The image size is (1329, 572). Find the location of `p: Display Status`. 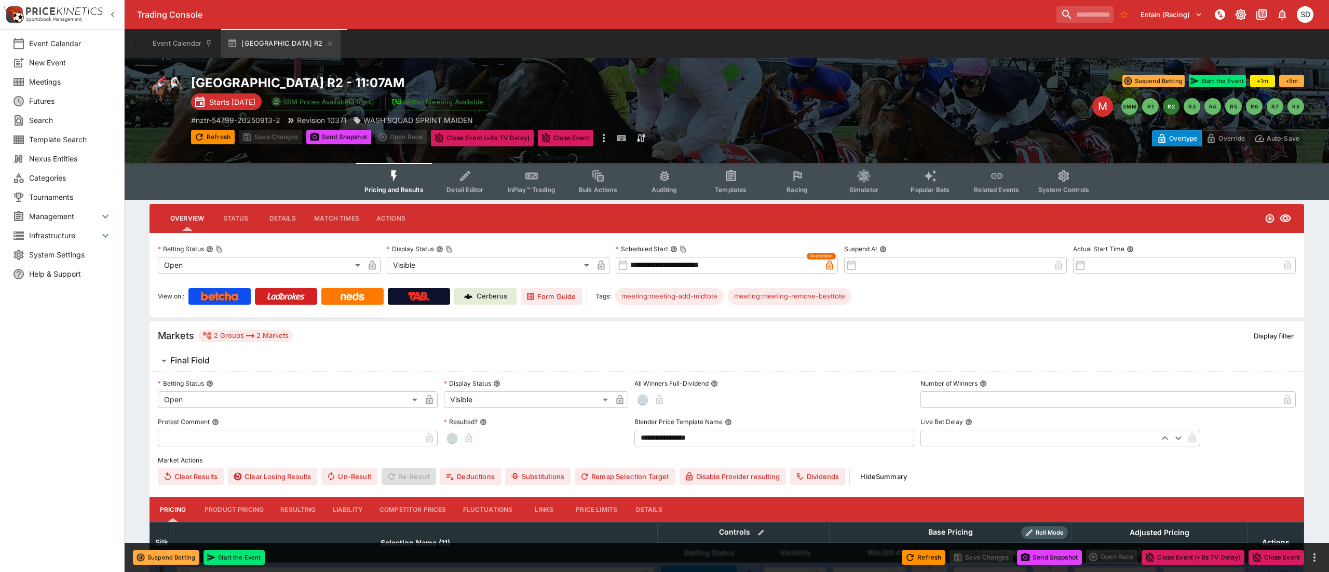

p: Display Status is located at coordinates (467, 383).